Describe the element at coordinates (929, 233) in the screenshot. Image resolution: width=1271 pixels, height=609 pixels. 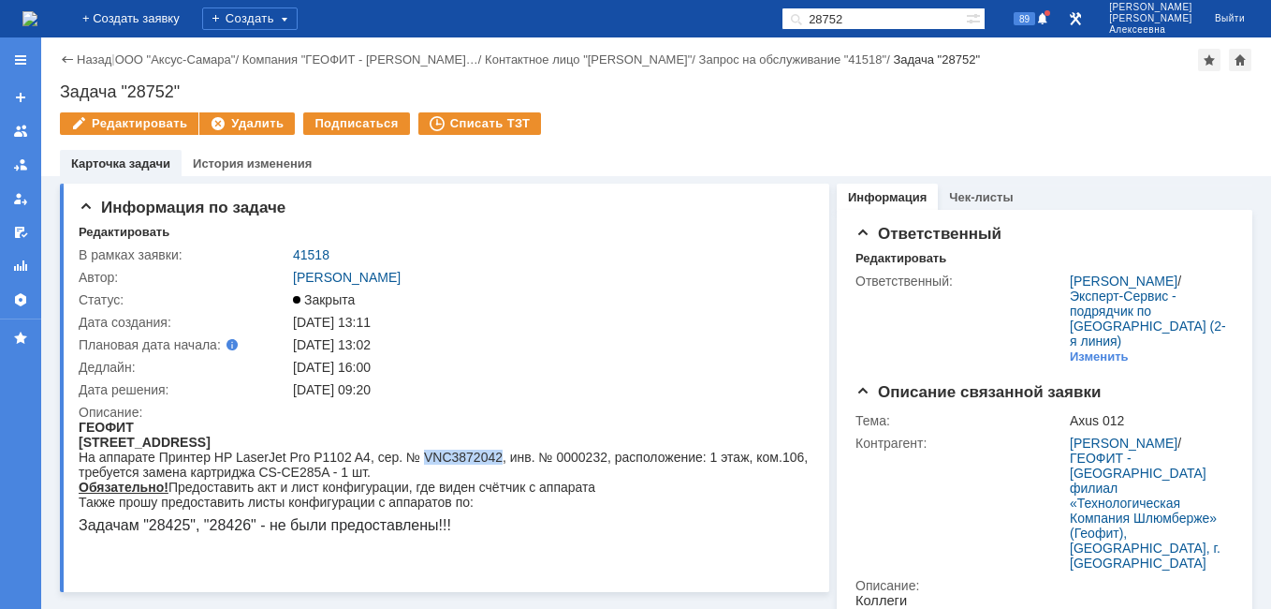
I see `span: Ответственный` at that location.